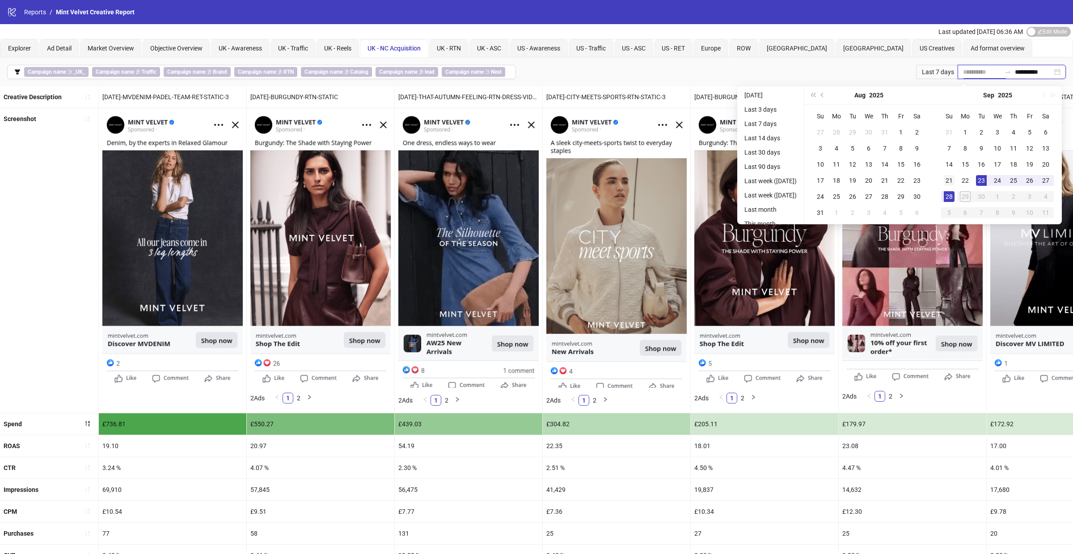  What do you see at coordinates (1029, 197) in the screenshot?
I see `div: 3` at bounding box center [1029, 197].